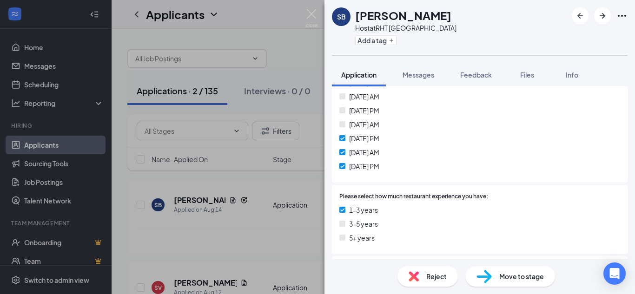 Image resolution: width=635 pixels, height=294 pixels. I want to click on button: ArrowLeftNew, so click(580, 16).